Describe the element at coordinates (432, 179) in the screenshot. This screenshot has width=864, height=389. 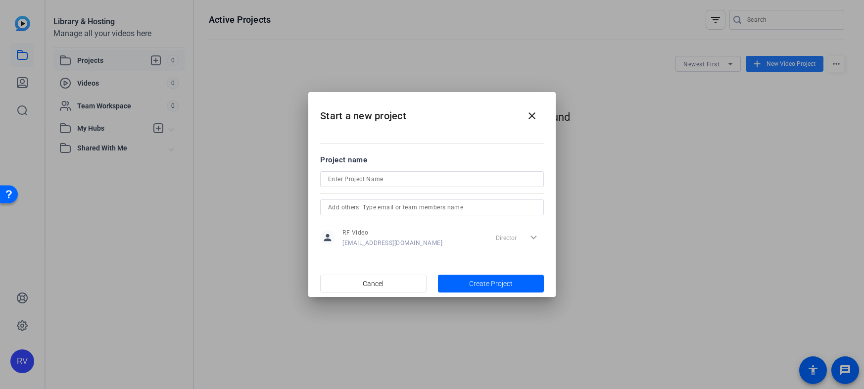
I see `input: Enter Project Name` at that location.